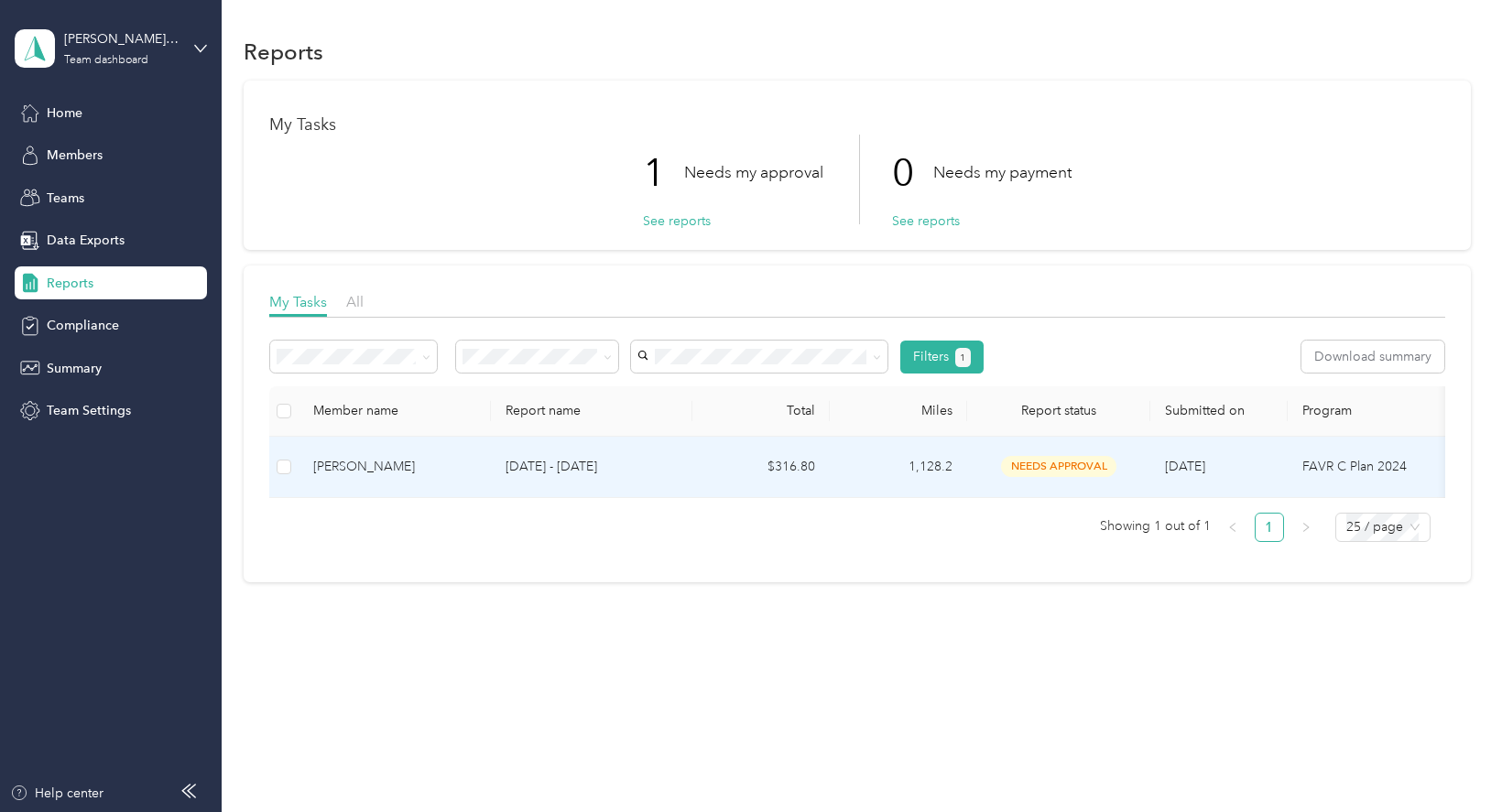 The width and height of the screenshot is (1502, 812). Describe the element at coordinates (57, 793) in the screenshot. I see `button: Help center` at that location.